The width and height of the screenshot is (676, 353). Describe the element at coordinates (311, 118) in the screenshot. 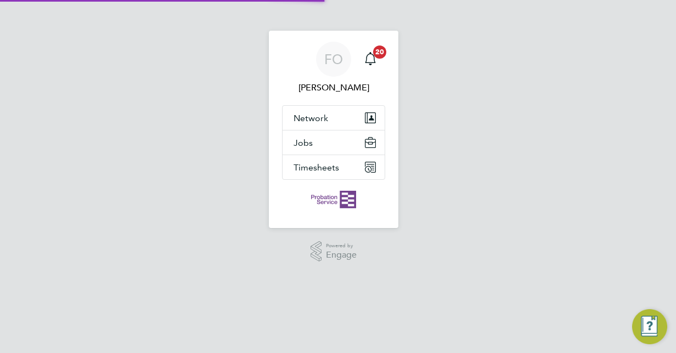

I see `span: Network` at that location.